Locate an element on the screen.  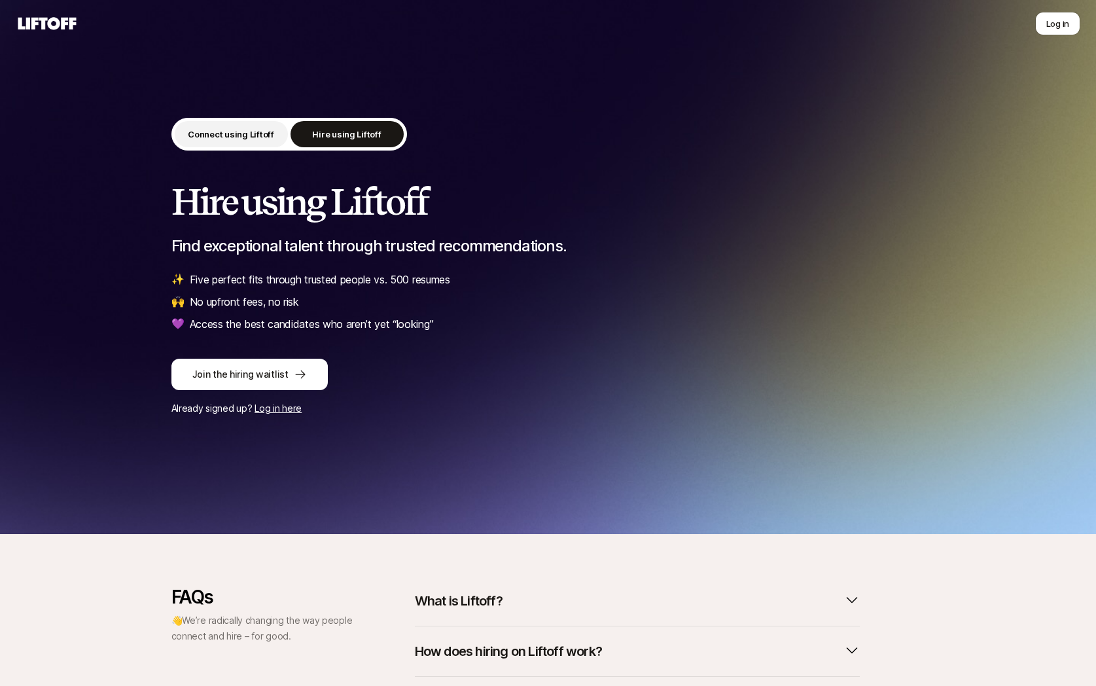
a: Log in here is located at coordinates (278, 408).